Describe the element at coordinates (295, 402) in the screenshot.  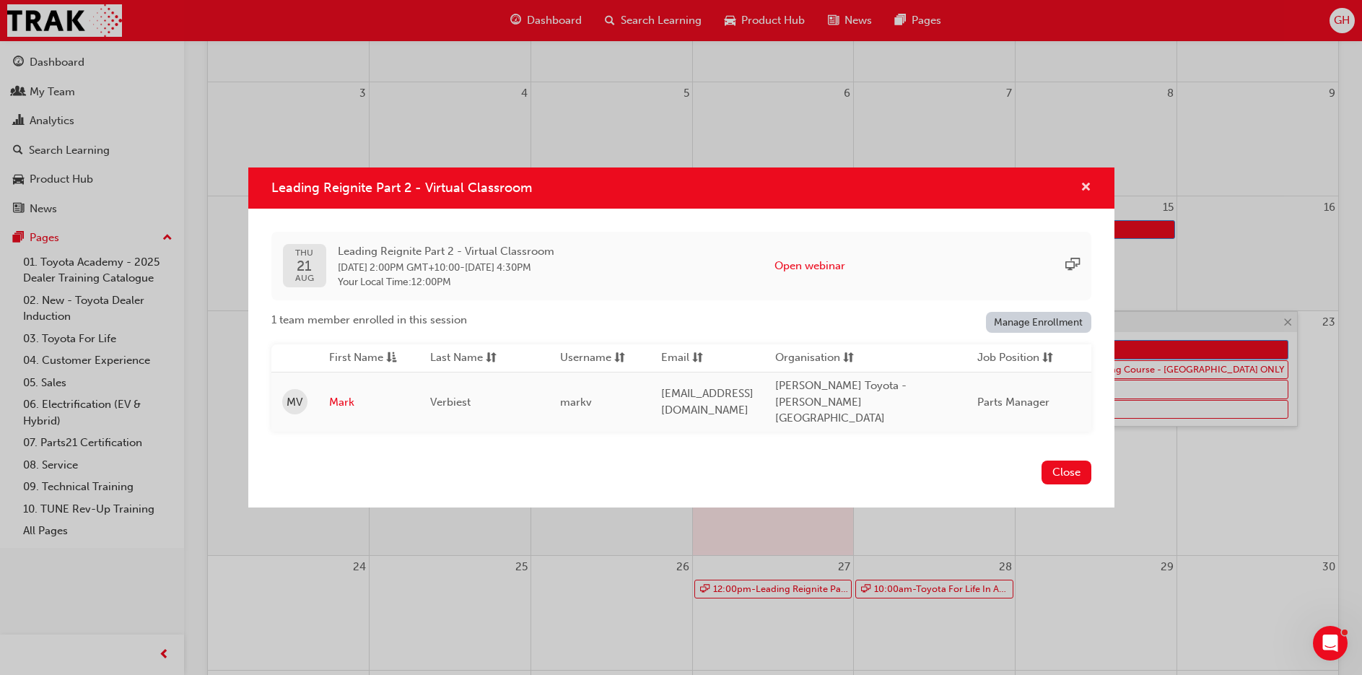
I see `span: MV` at that location.